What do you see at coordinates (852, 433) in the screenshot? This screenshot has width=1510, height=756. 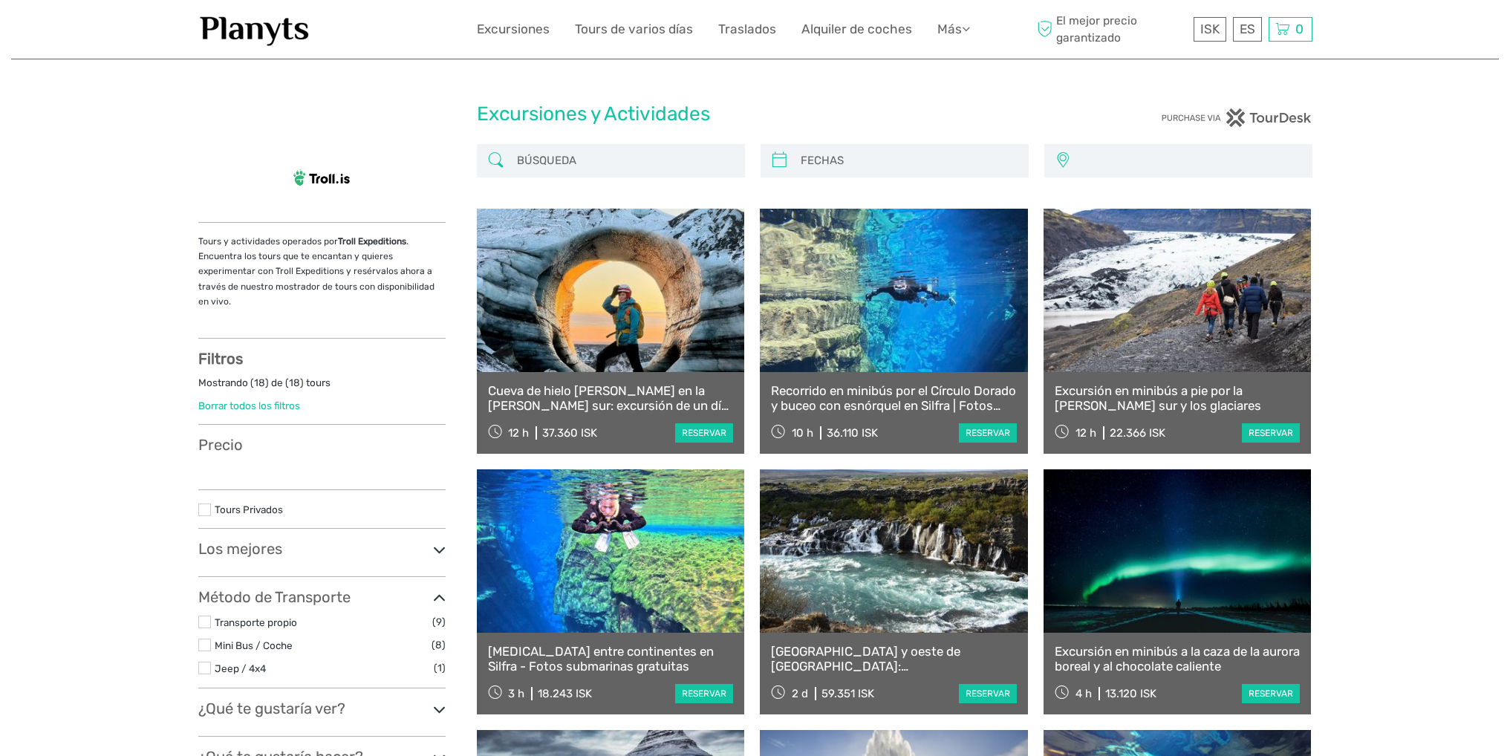 I see `div: 36.110 ISK` at bounding box center [852, 433].